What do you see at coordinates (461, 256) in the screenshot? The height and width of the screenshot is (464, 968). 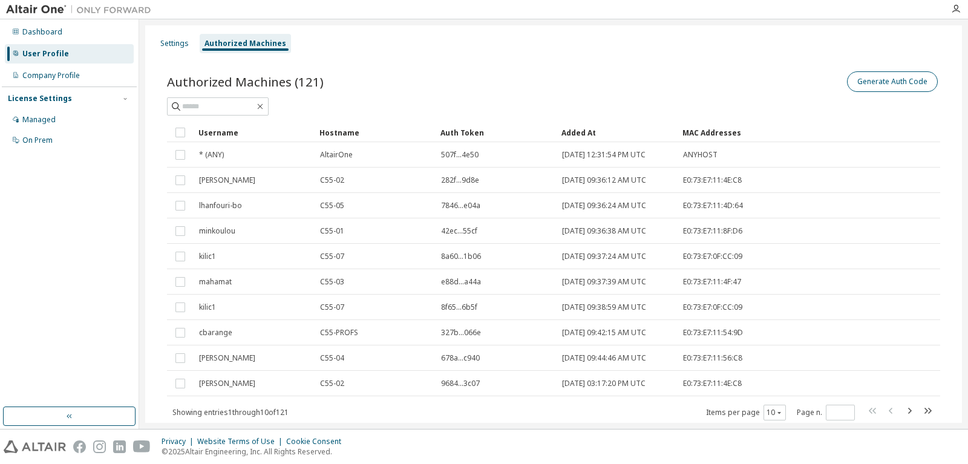 I see `span: 8a60...1b06` at bounding box center [461, 256].